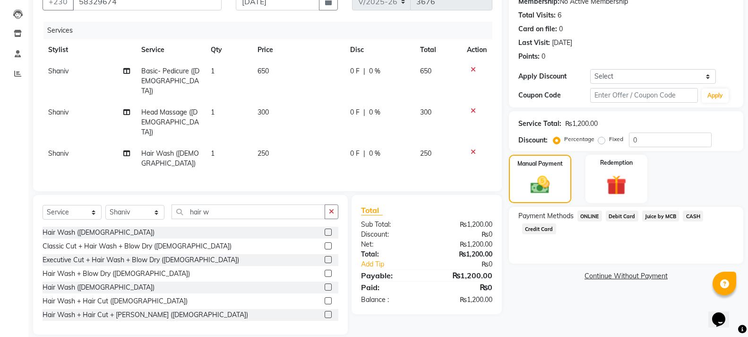  Describe the element at coordinates (391, 254) in the screenshot. I see `div: Total:` at that location.